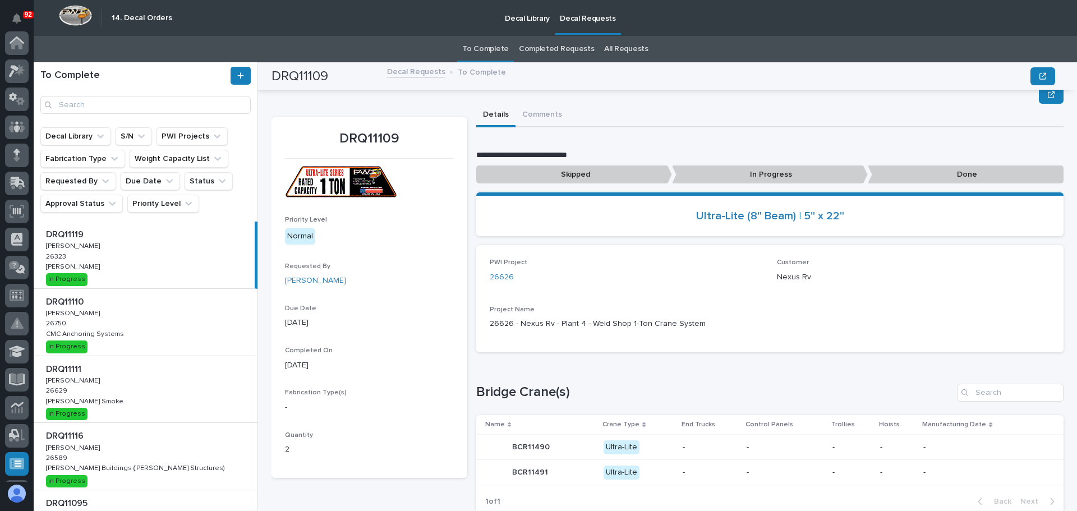 Image resolution: width=1077 pixels, height=511 pixels. I want to click on p: 2, so click(369, 449).